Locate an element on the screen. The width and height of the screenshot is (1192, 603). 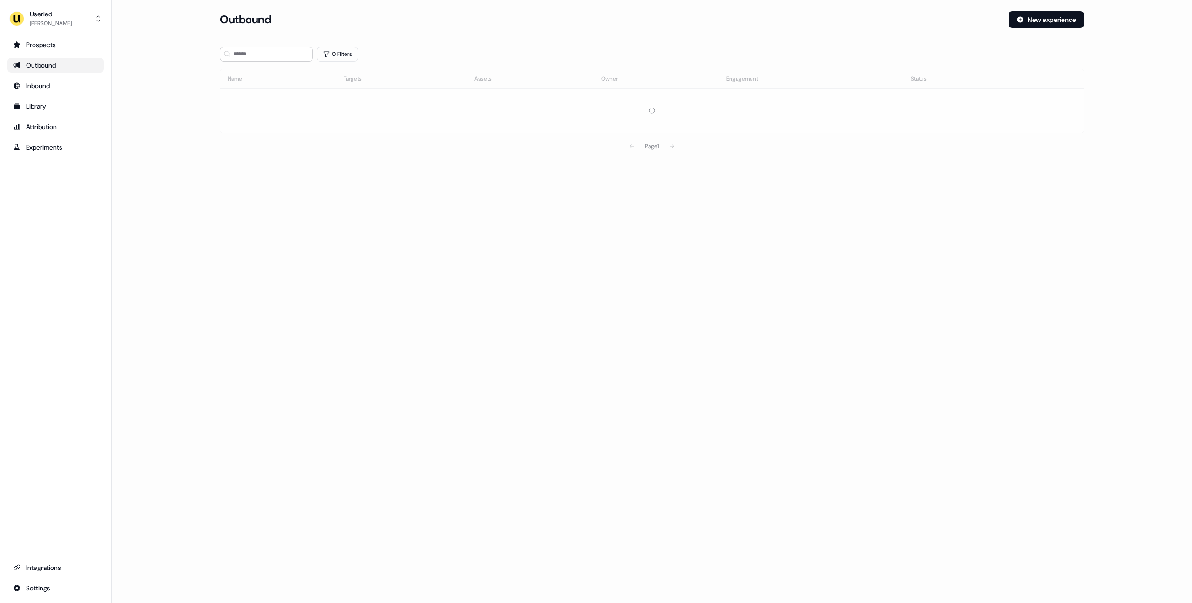
div: Prospects is located at coordinates (55, 45).